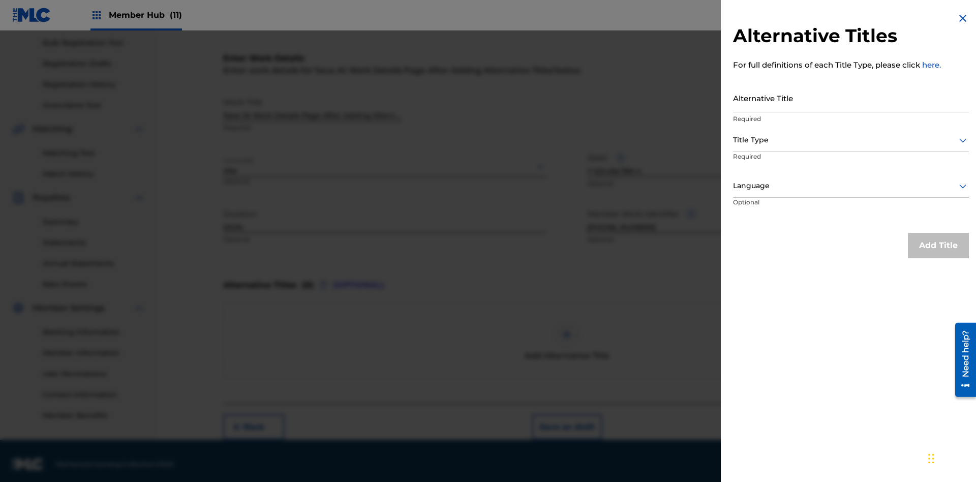 The height and width of the screenshot is (482, 976). Describe the element at coordinates (18, 36) in the screenshot. I see `div: Need help?` at that location.